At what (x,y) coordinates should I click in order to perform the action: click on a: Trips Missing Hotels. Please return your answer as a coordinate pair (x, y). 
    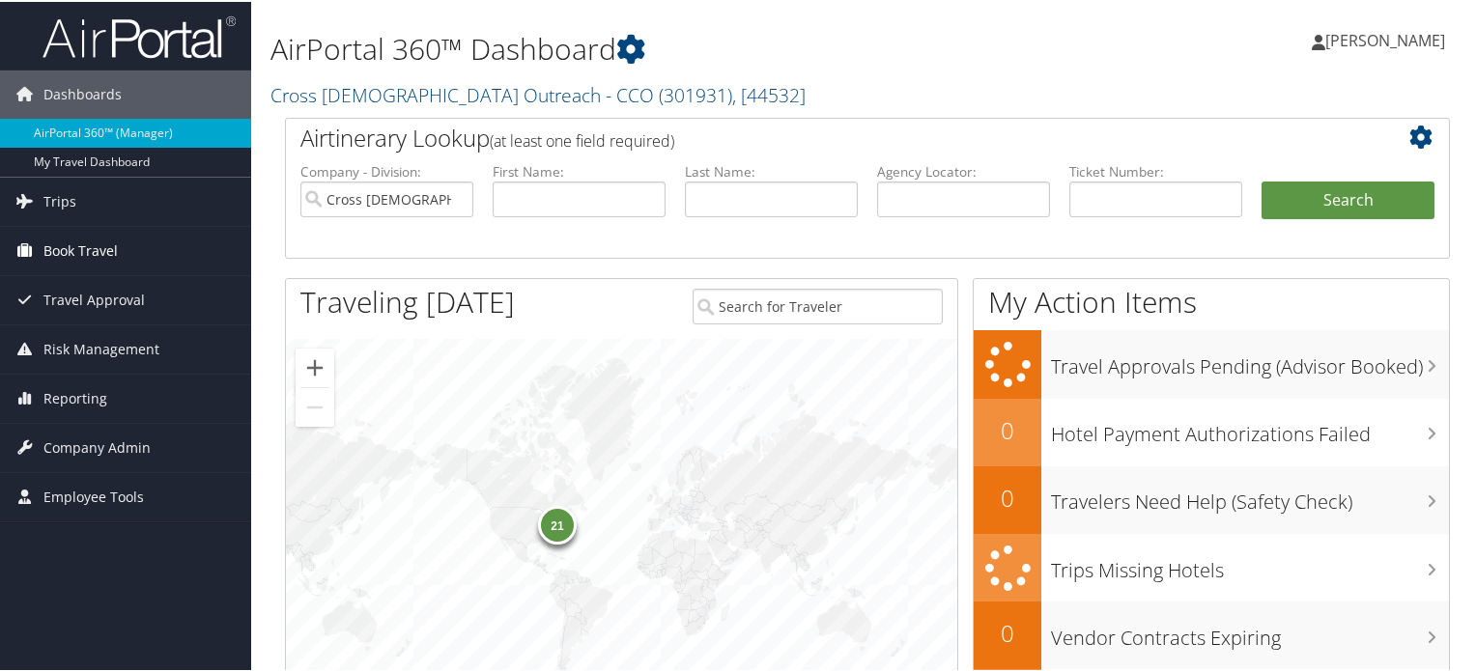
    Looking at the image, I should click on (1212, 566).